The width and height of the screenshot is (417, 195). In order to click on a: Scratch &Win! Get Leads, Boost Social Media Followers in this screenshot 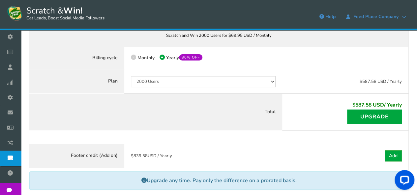, I will do `click(55, 13)`.